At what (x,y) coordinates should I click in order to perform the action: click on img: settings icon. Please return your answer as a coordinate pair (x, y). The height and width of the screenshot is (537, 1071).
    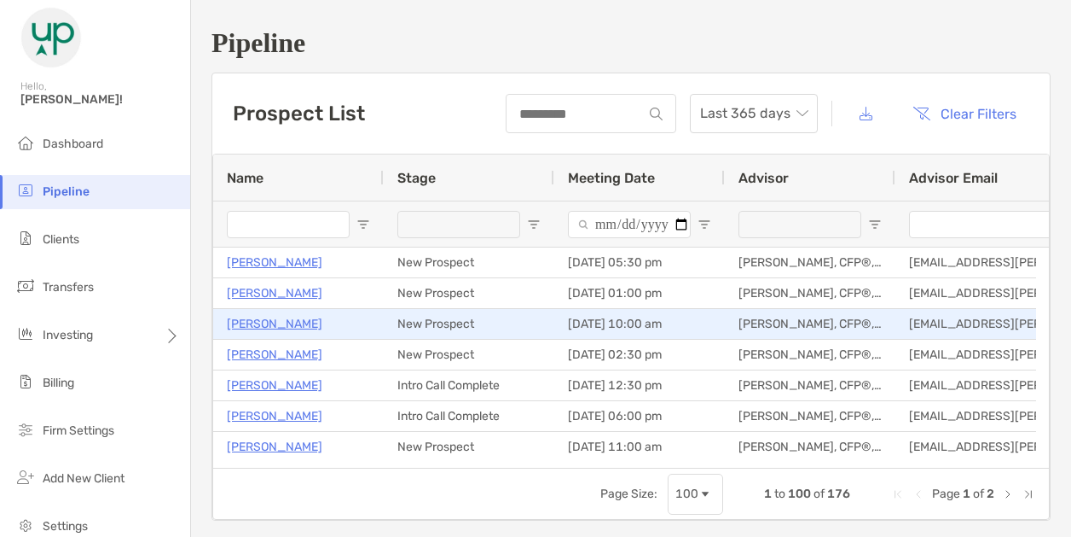
    Looking at the image, I should click on (26, 525).